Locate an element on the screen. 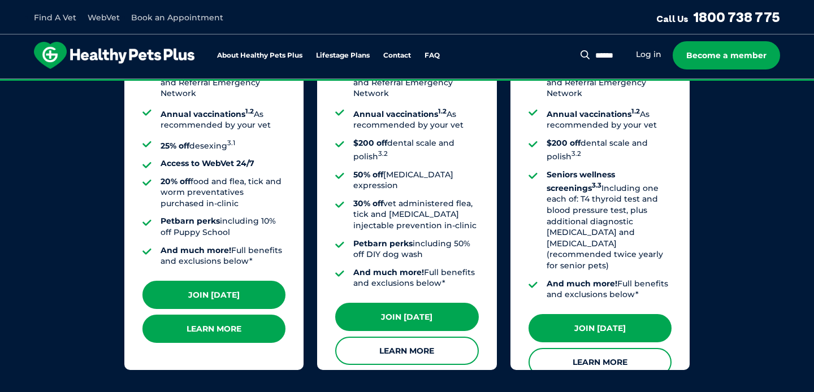 This screenshot has height=392, width=814. sup: 3.3 is located at coordinates (597, 185).